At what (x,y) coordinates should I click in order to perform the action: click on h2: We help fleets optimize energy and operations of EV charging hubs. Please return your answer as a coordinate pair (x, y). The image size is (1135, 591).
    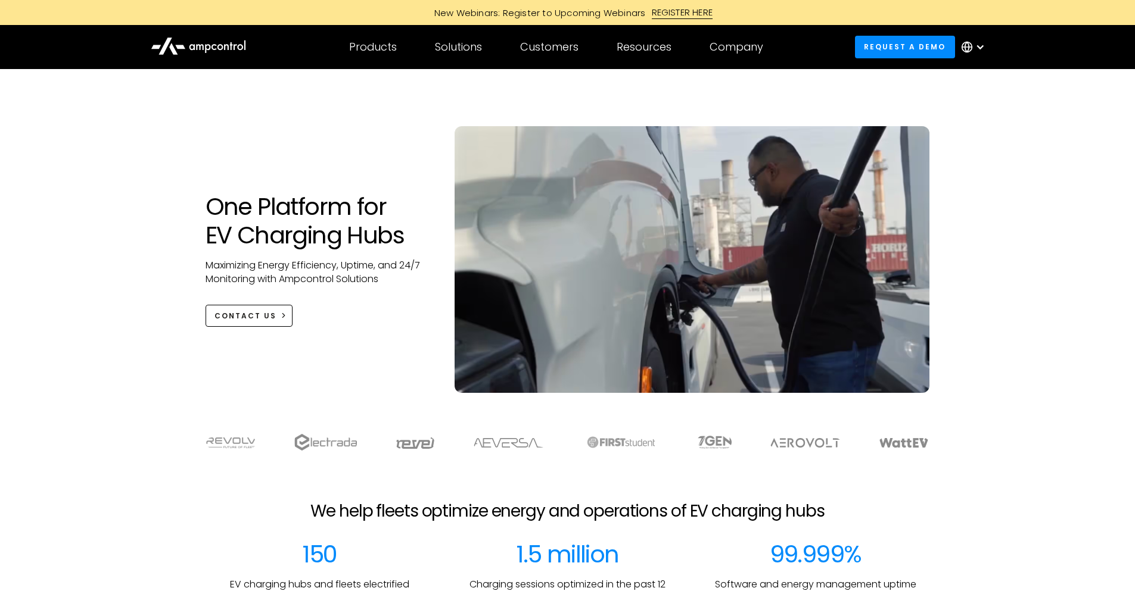
    Looking at the image, I should click on (567, 512).